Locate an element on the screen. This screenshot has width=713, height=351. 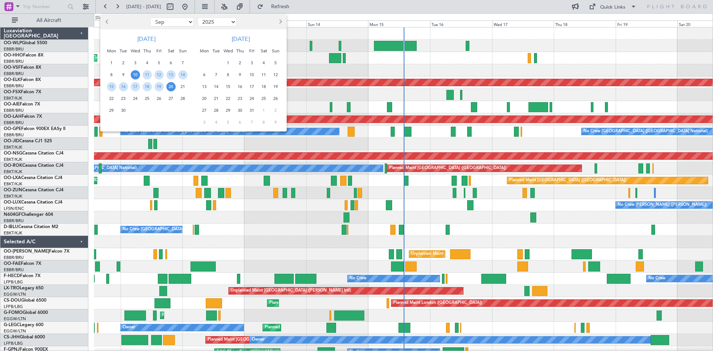
div: 25-9-2025 is located at coordinates (147, 98).